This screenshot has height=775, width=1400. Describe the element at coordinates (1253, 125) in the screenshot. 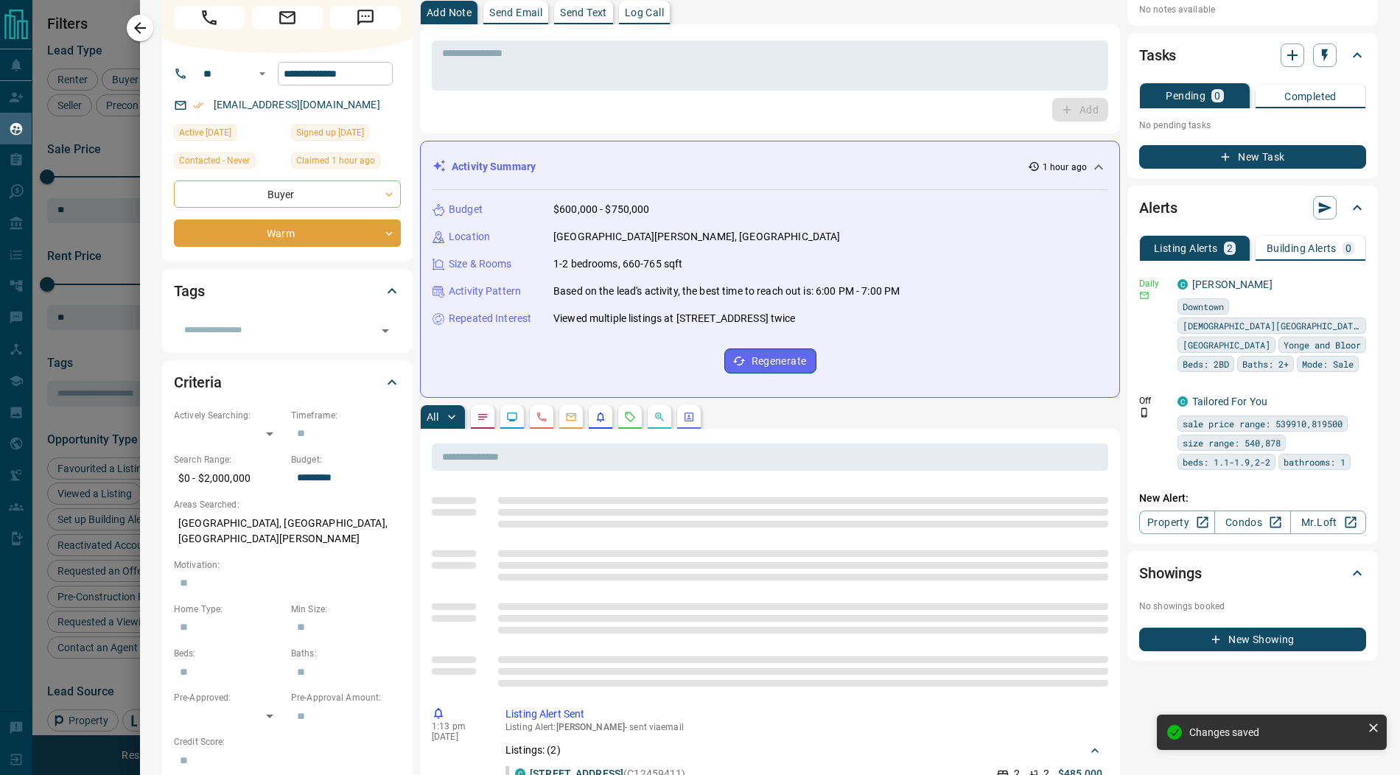

I see `p: No pending tasks` at that location.